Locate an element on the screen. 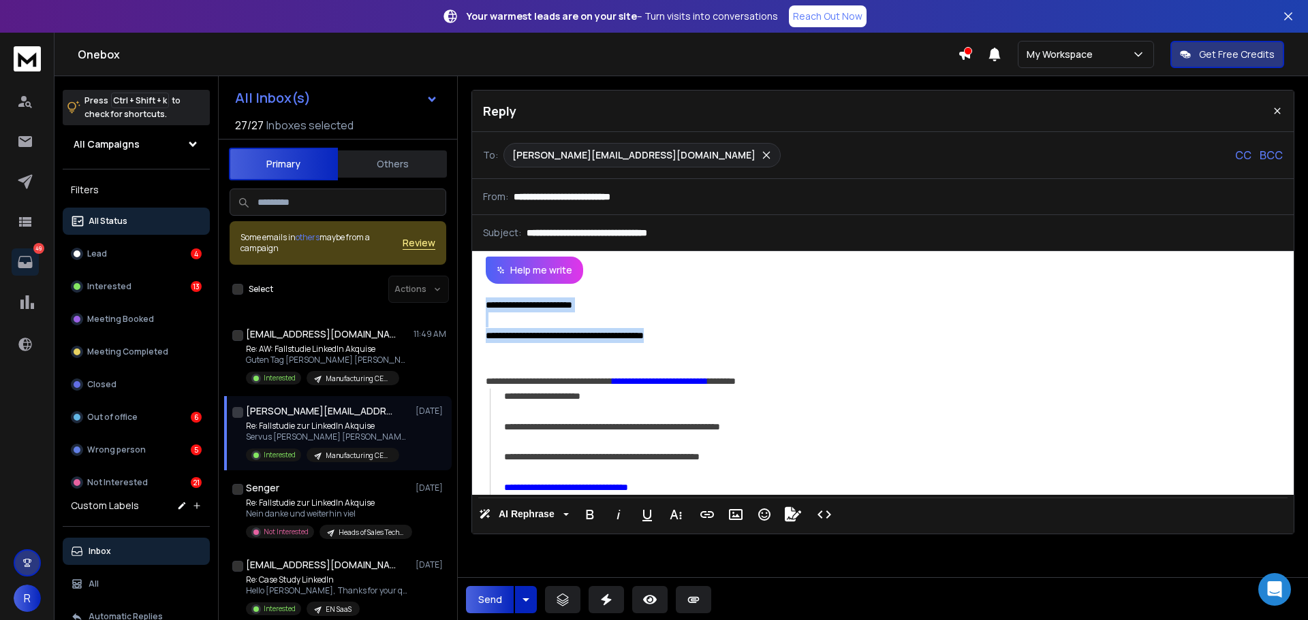 The image size is (1308, 620). h1: Onebox is located at coordinates (518, 54).